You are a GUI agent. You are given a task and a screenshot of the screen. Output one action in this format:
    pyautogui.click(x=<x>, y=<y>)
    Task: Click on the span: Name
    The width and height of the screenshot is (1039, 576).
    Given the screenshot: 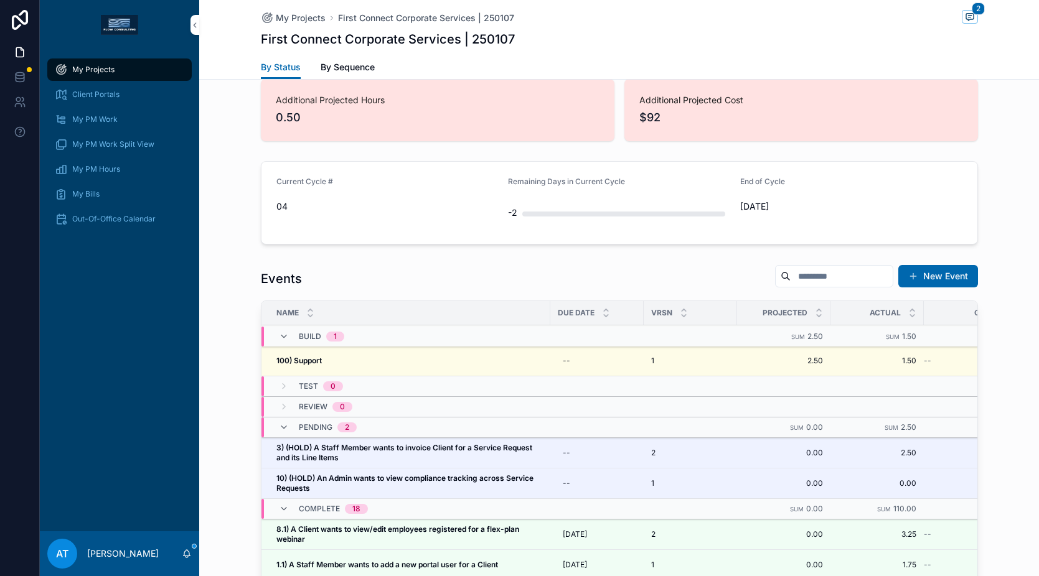 What is the action you would take?
    pyautogui.click(x=288, y=313)
    